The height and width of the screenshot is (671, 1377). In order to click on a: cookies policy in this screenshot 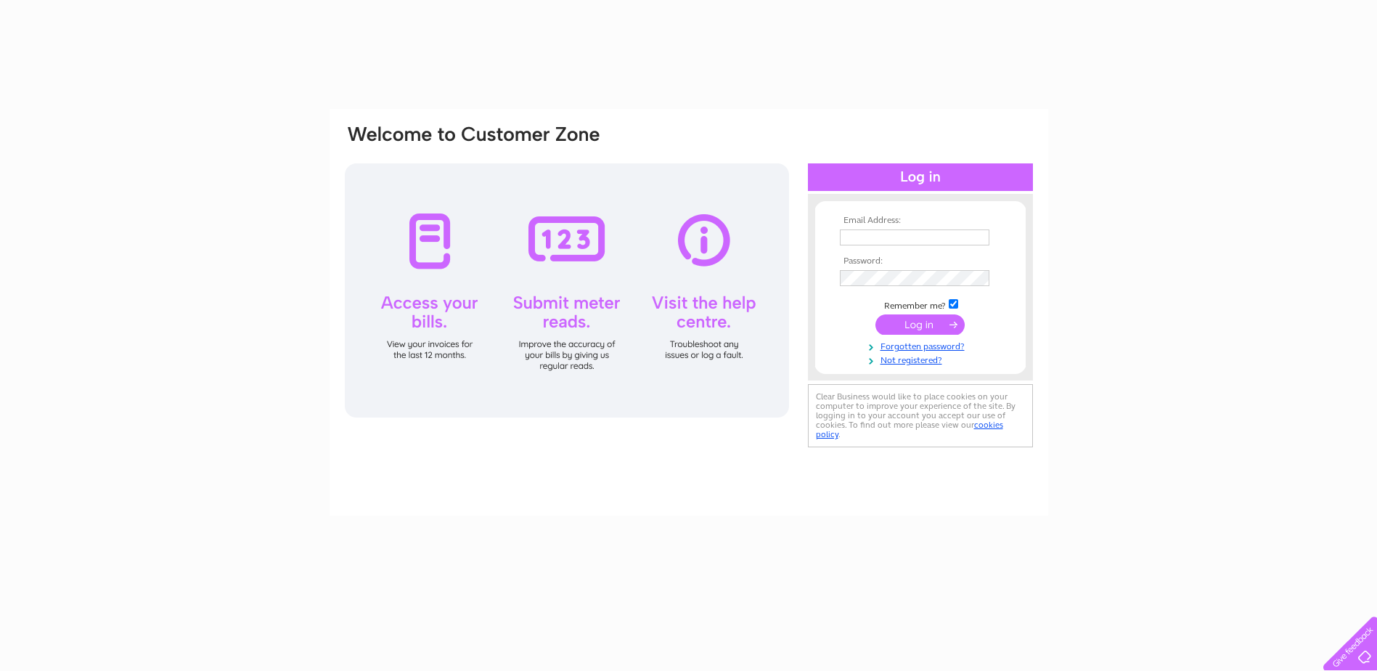, I will do `click(910, 429)`.